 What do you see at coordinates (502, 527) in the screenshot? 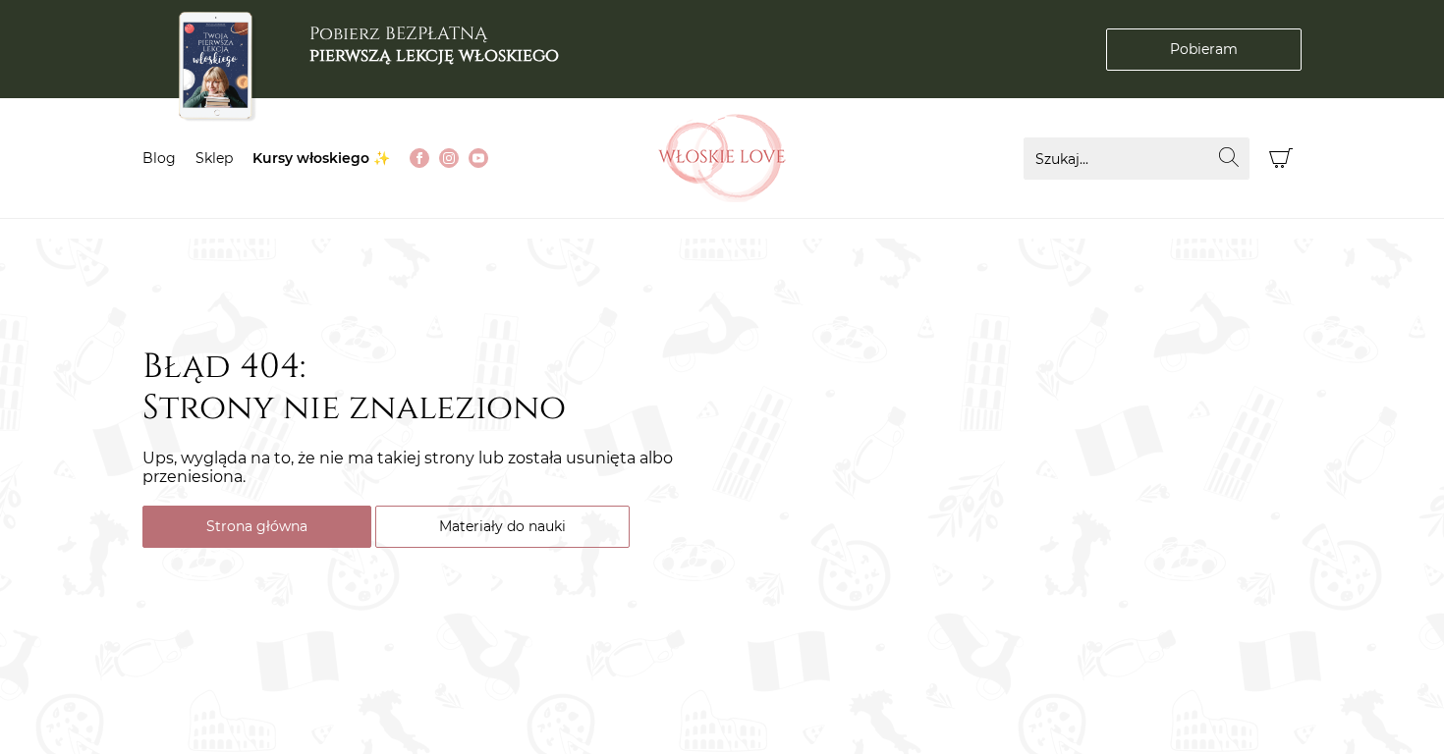
I see `a: Materiały do nauki` at bounding box center [502, 527].